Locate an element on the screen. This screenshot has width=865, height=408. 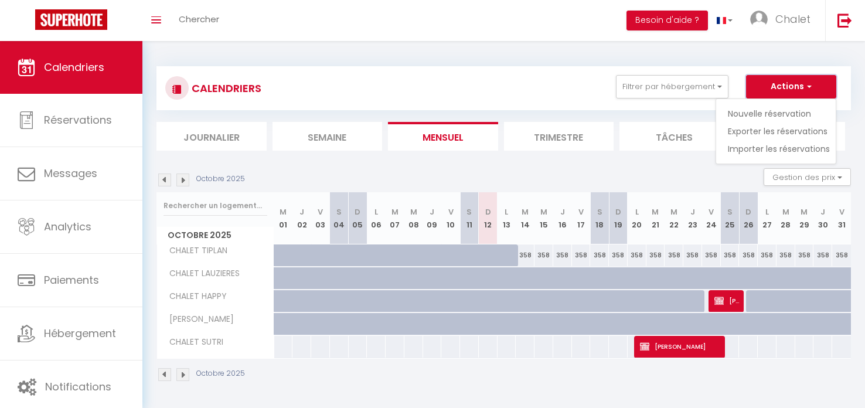
th: 13 is located at coordinates (507, 218).